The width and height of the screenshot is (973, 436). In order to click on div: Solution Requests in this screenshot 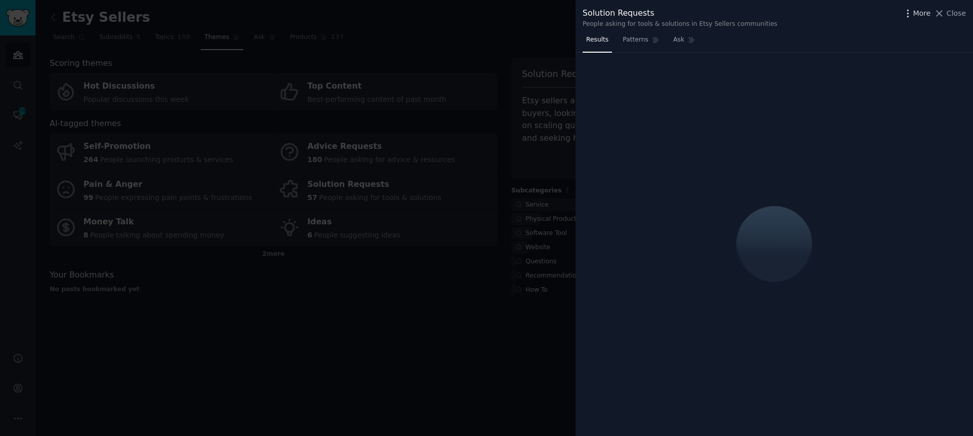, I will do `click(680, 13)`.